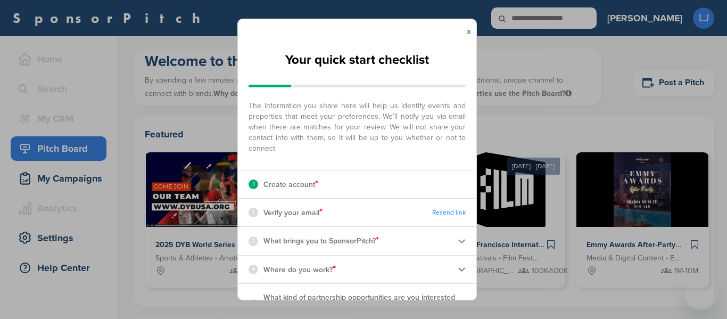 The width and height of the screenshot is (727, 319). What do you see at coordinates (449, 212) in the screenshot?
I see `a: Resend link` at bounding box center [449, 212].